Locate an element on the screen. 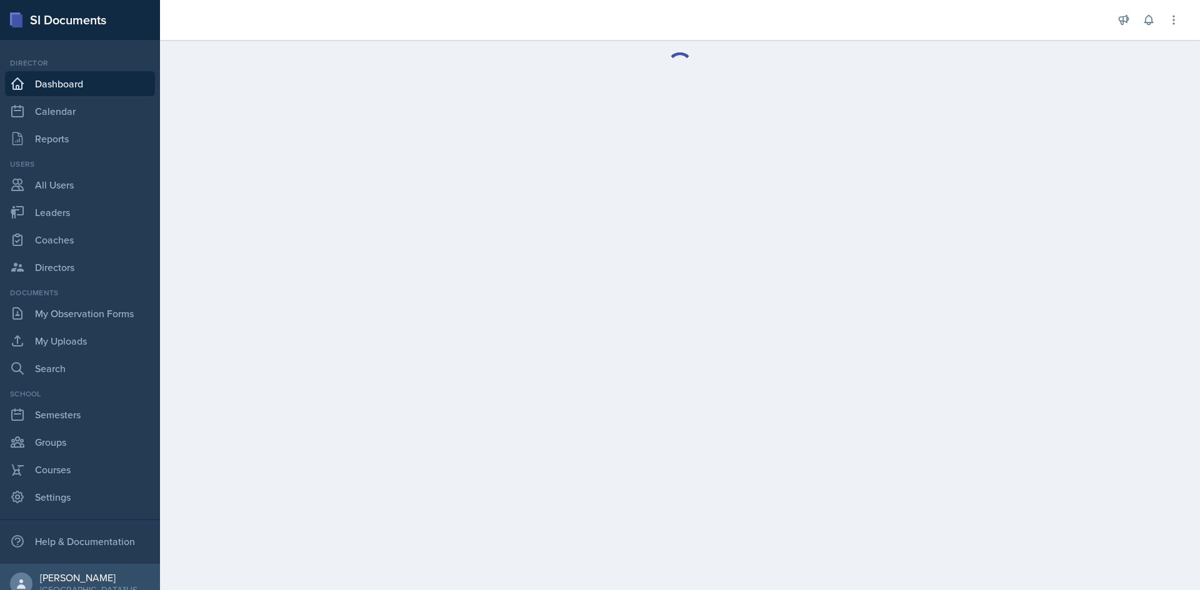 The width and height of the screenshot is (1200, 590). a: Calendar is located at coordinates (80, 111).